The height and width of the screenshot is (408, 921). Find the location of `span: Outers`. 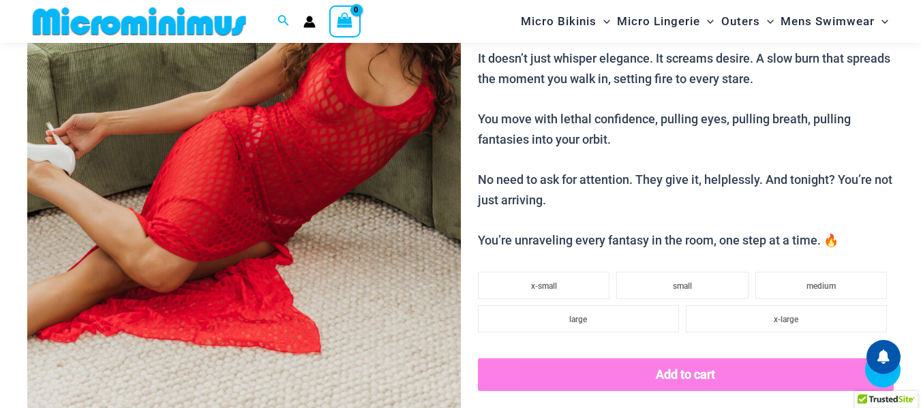

span: Outers is located at coordinates (740, 21).